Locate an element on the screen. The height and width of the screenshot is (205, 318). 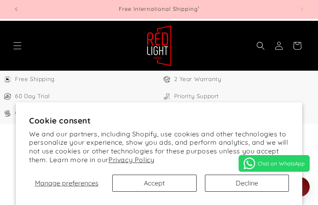
span: Free Shipping is located at coordinates (35, 79).